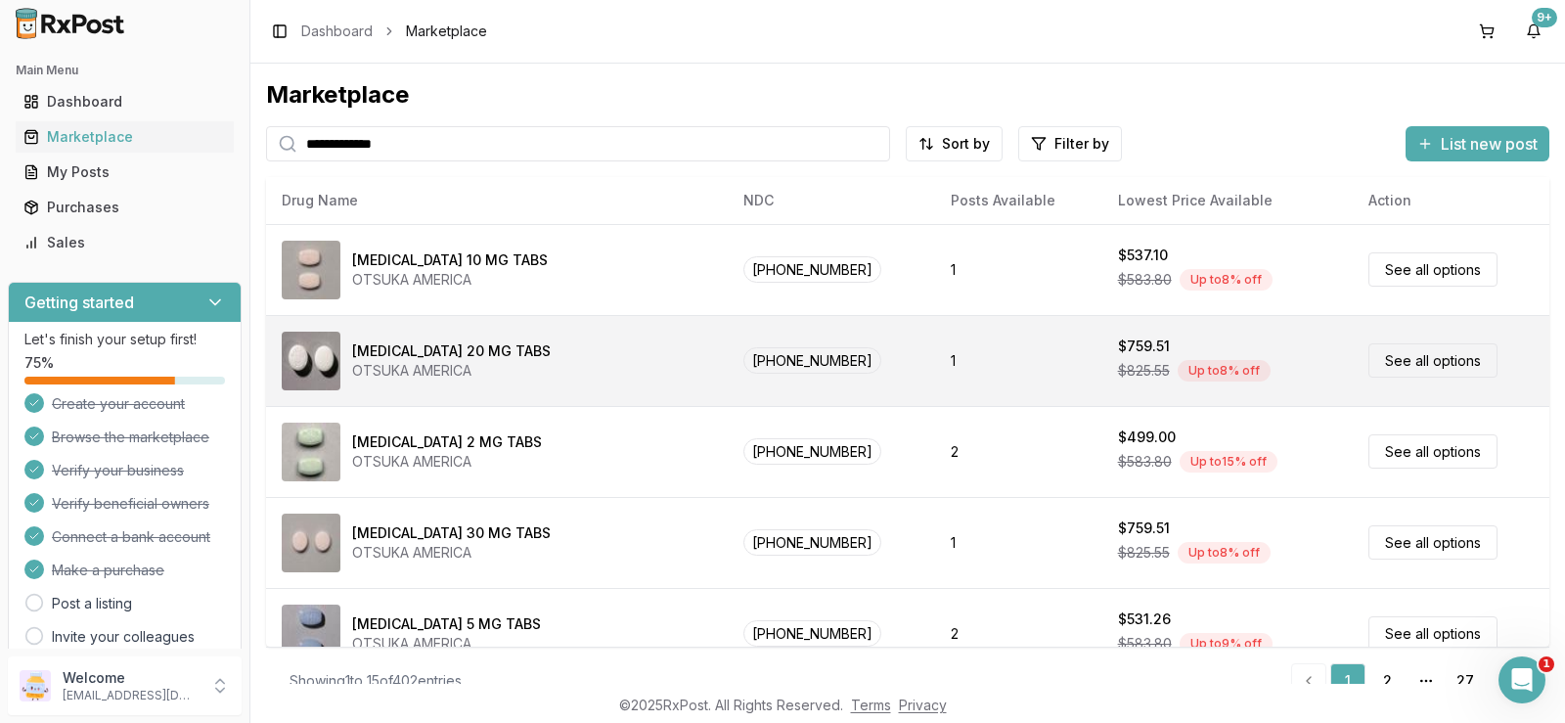  What do you see at coordinates (1409, 681) in the screenshot?
I see `nav: pagination` at bounding box center [1409, 681].